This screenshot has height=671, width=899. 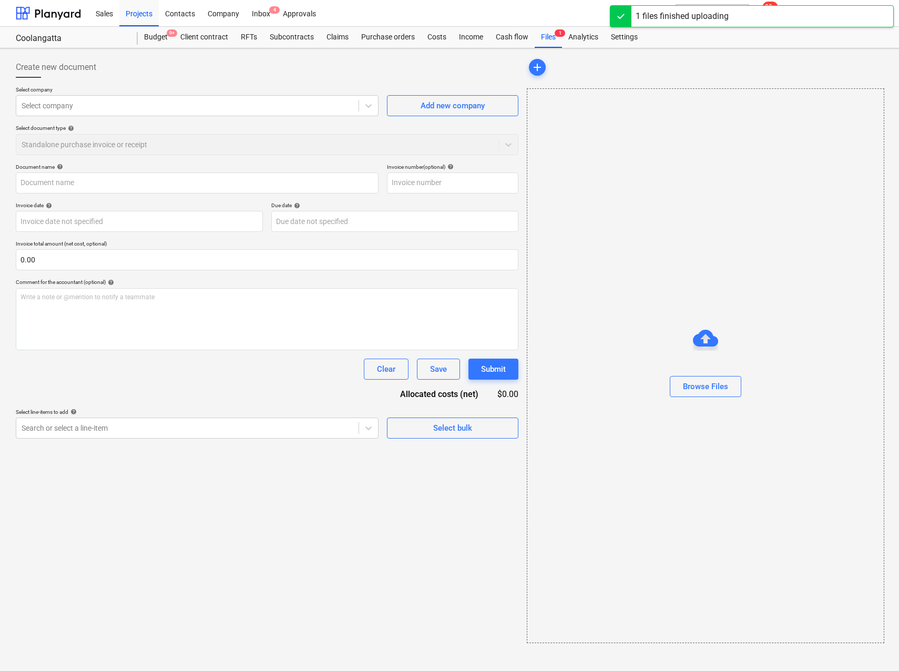 I want to click on a: Costs, so click(x=437, y=37).